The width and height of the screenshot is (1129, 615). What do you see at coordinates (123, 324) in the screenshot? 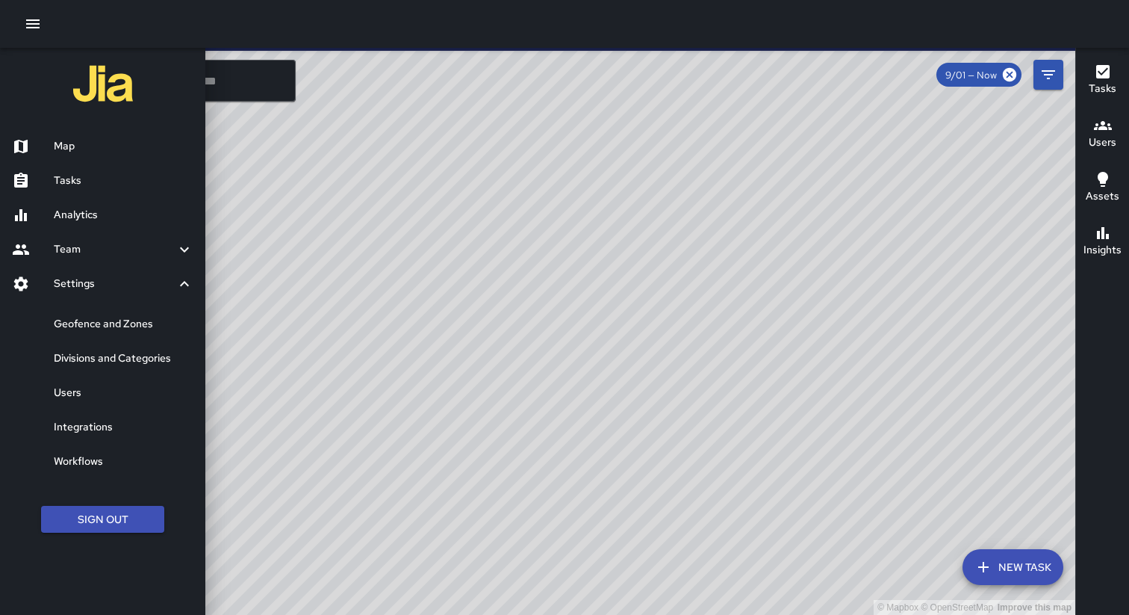
I see `h6: Geofence and Zones` at bounding box center [123, 324].